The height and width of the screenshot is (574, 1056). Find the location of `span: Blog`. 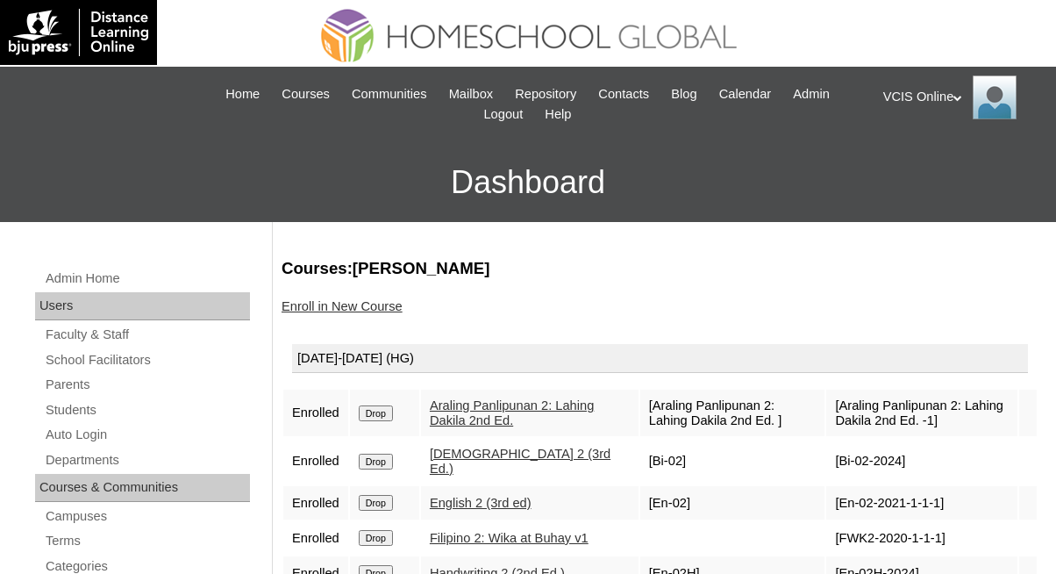

span: Blog is located at coordinates (684, 94).